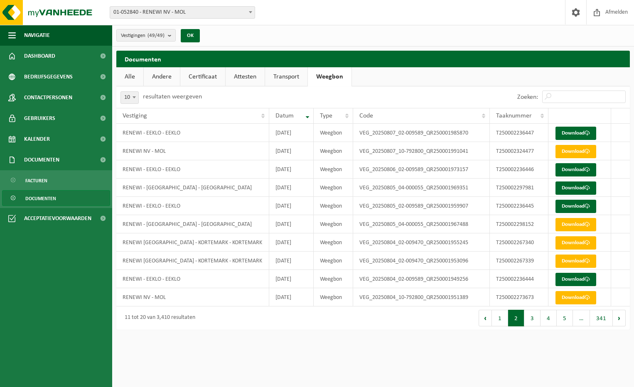 The image size is (634, 387). What do you see at coordinates (48, 77) in the screenshot?
I see `span: Bedrijfsgegevens` at bounding box center [48, 77].